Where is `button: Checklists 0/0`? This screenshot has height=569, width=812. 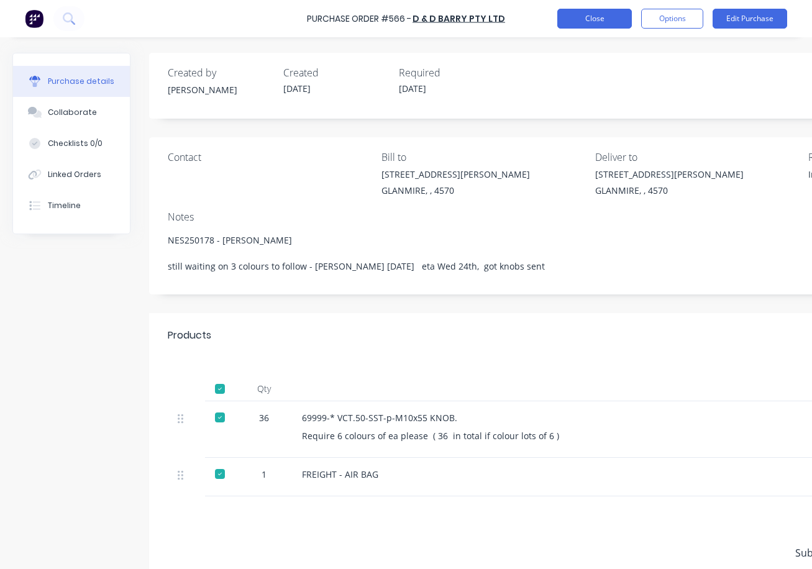 button: Checklists 0/0 is located at coordinates (71, 144).